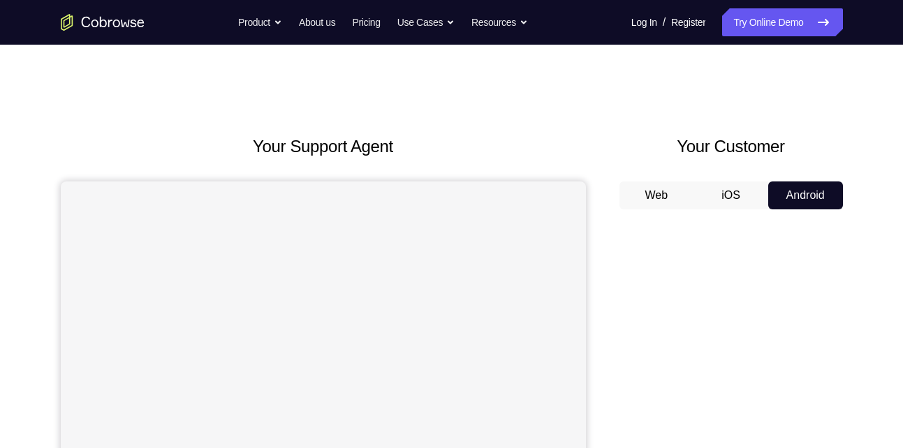  Describe the element at coordinates (656, 196) in the screenshot. I see `button: Web` at that location.